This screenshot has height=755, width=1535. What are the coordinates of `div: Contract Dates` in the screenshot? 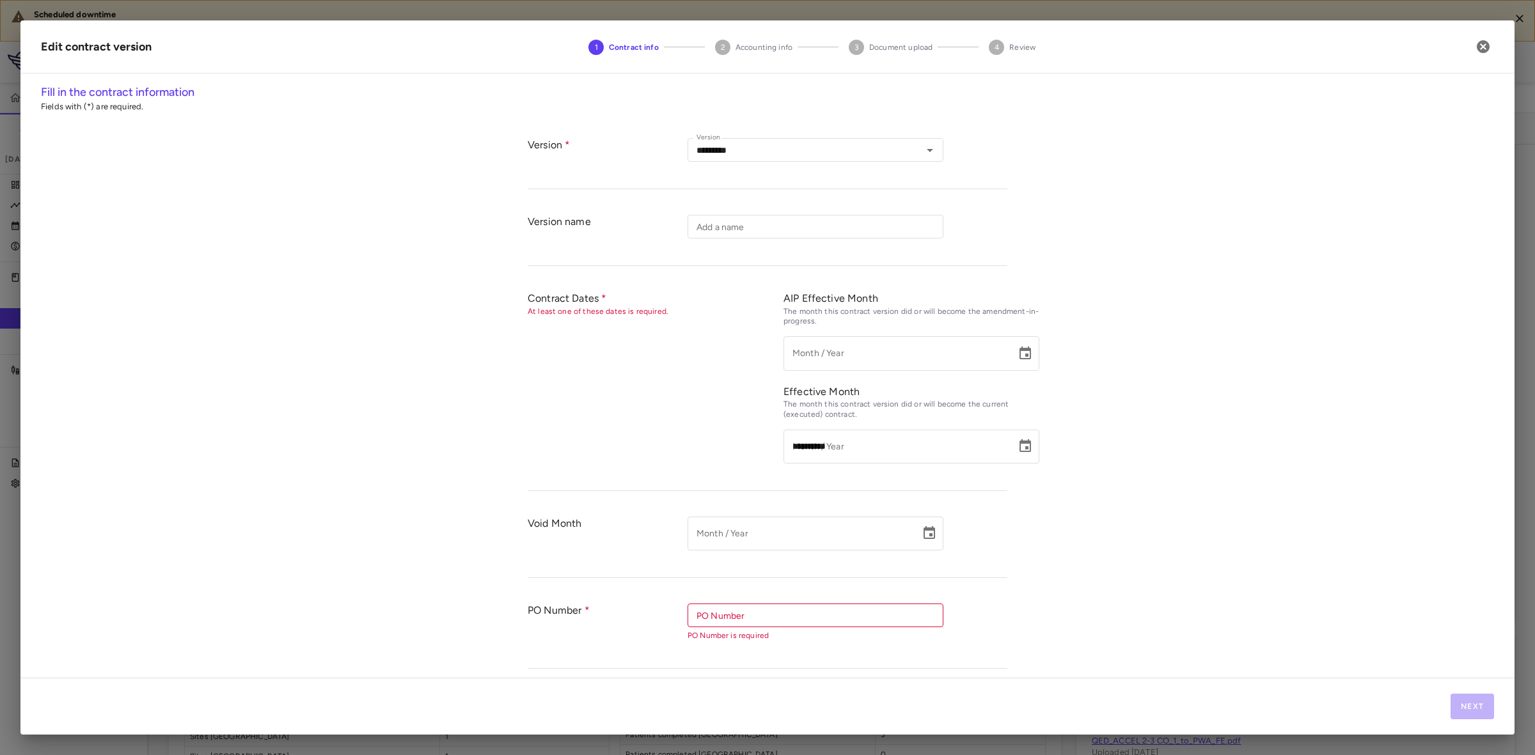 It's located at (656, 298).